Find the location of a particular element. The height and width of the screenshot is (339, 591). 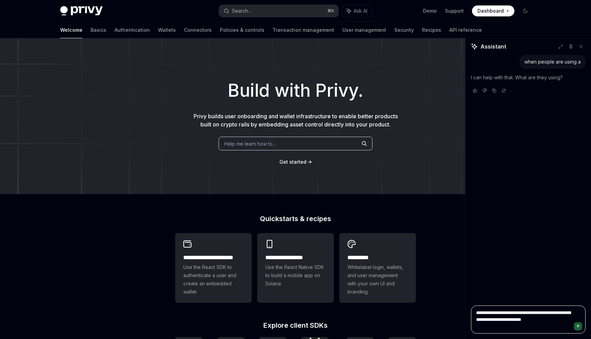

img: dark logo is located at coordinates (81, 11).